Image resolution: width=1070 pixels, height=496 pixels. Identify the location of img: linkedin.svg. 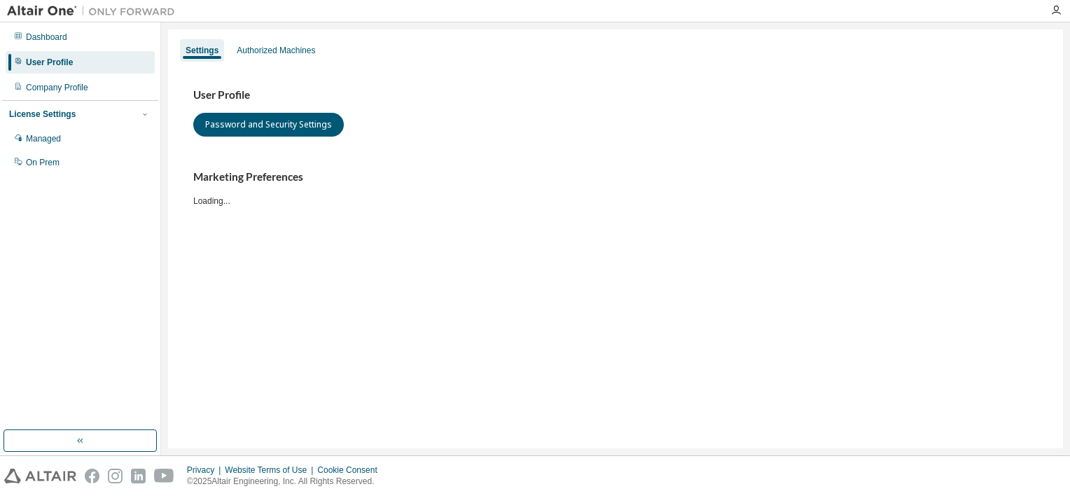
(138, 475).